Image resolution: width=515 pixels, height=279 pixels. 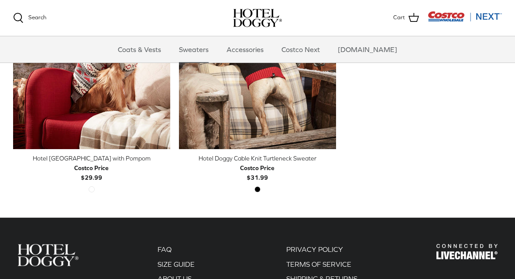 I want to click on a: Search, so click(x=30, y=18).